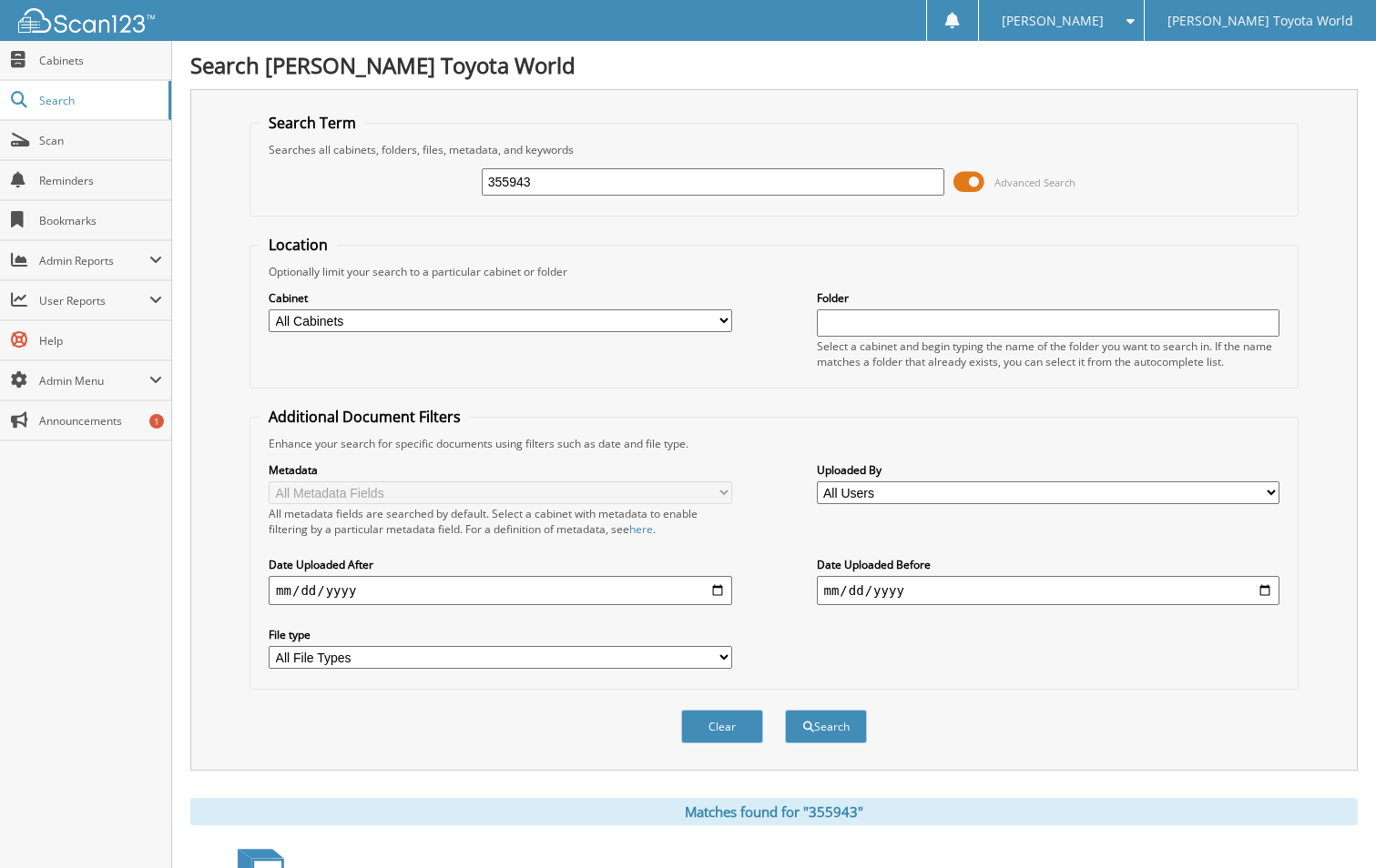  I want to click on button: Search, so click(826, 727).